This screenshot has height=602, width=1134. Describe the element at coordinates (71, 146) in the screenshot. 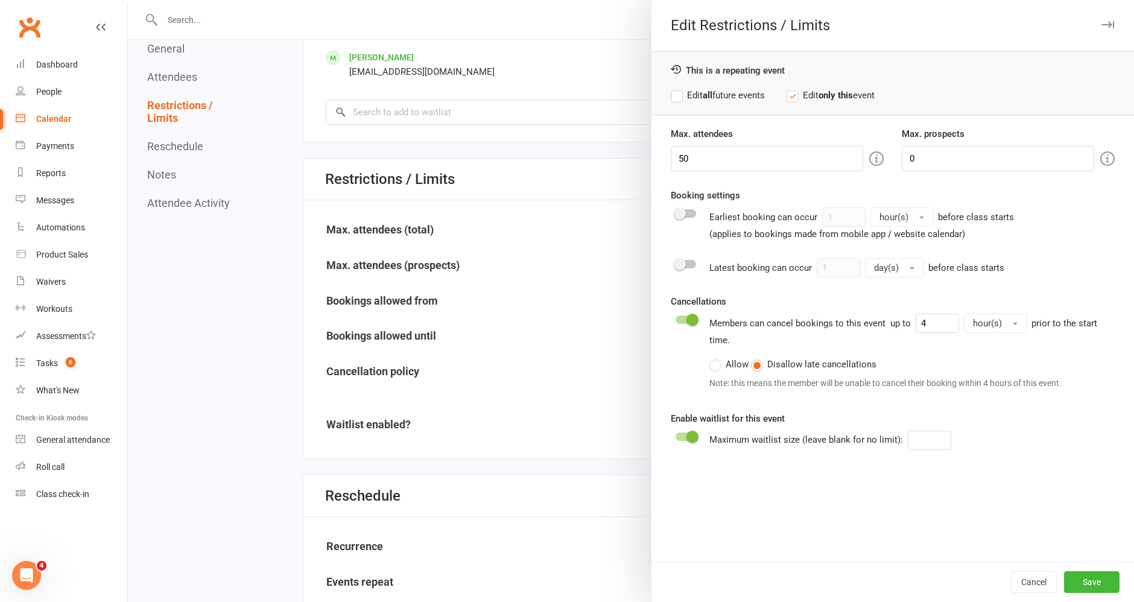

I see `a: Payments` at that location.